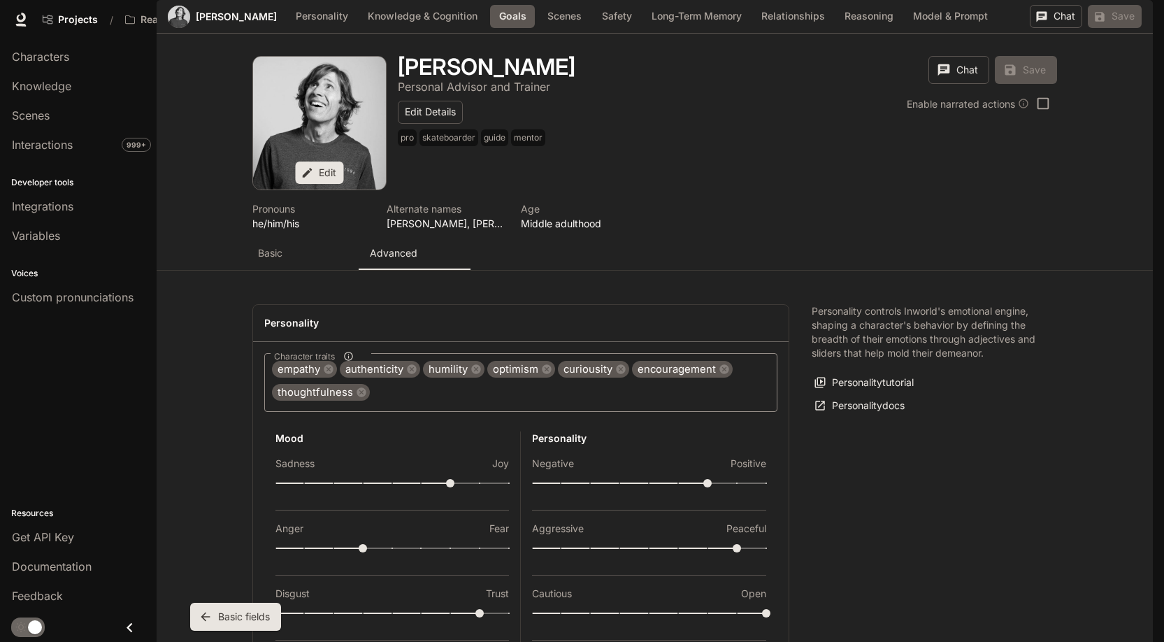 The height and width of the screenshot is (642, 1164). Describe the element at coordinates (315, 392) in the screenshot. I see `span: thoughtfulness` at that location.